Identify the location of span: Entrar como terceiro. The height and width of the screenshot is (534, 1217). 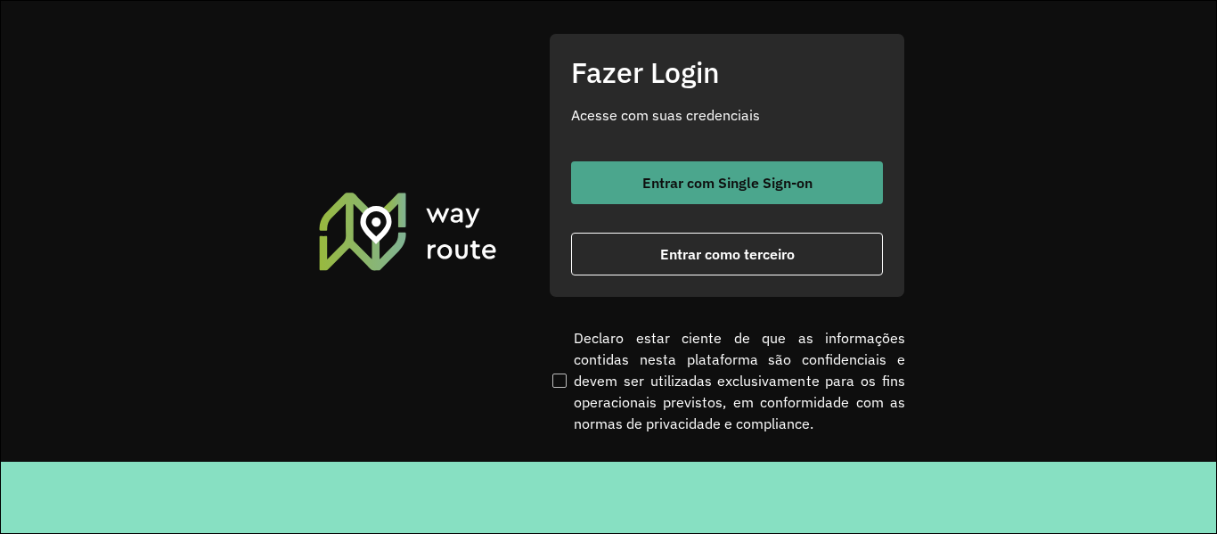
(727, 254).